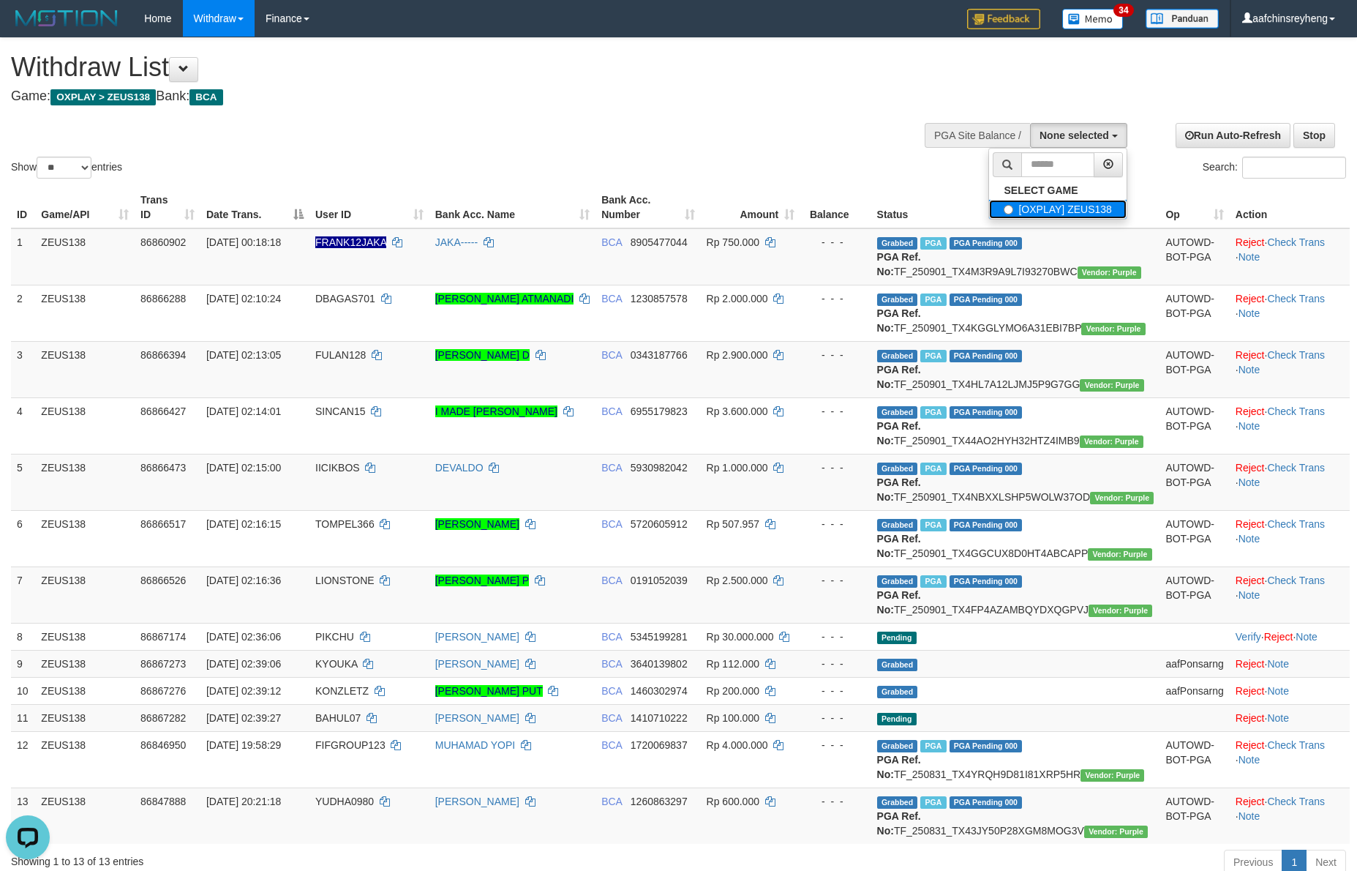 This screenshot has width=1357, height=871. Describe the element at coordinates (23, 815) in the screenshot. I see `td: 13` at that location.